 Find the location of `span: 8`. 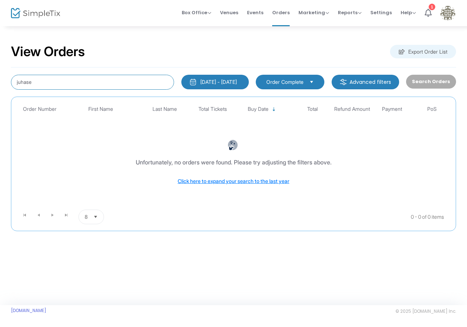

span: 8 is located at coordinates (86, 217).